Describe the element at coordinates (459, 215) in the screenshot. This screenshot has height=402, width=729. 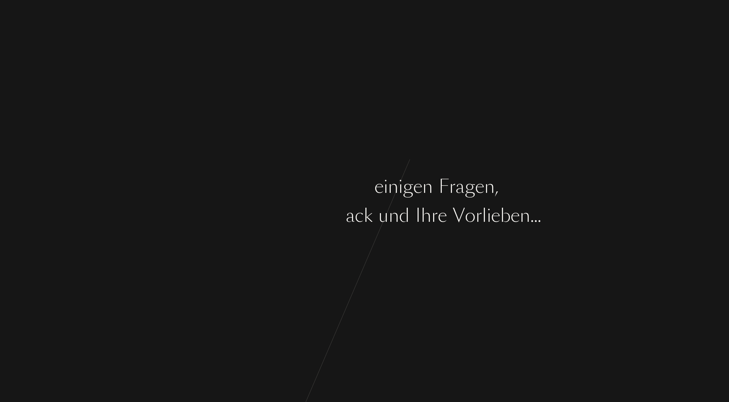
I see `div: V` at that location.